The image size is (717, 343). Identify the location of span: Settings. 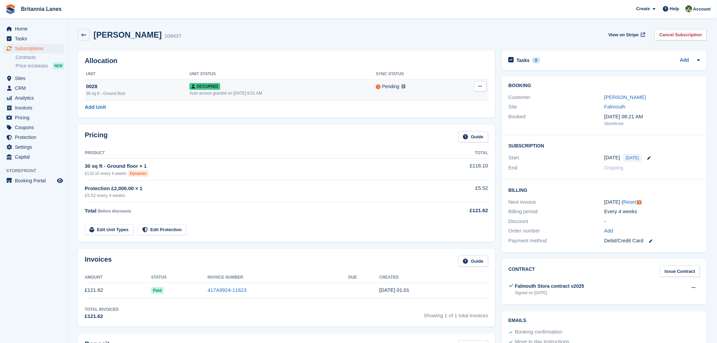
(35, 147).